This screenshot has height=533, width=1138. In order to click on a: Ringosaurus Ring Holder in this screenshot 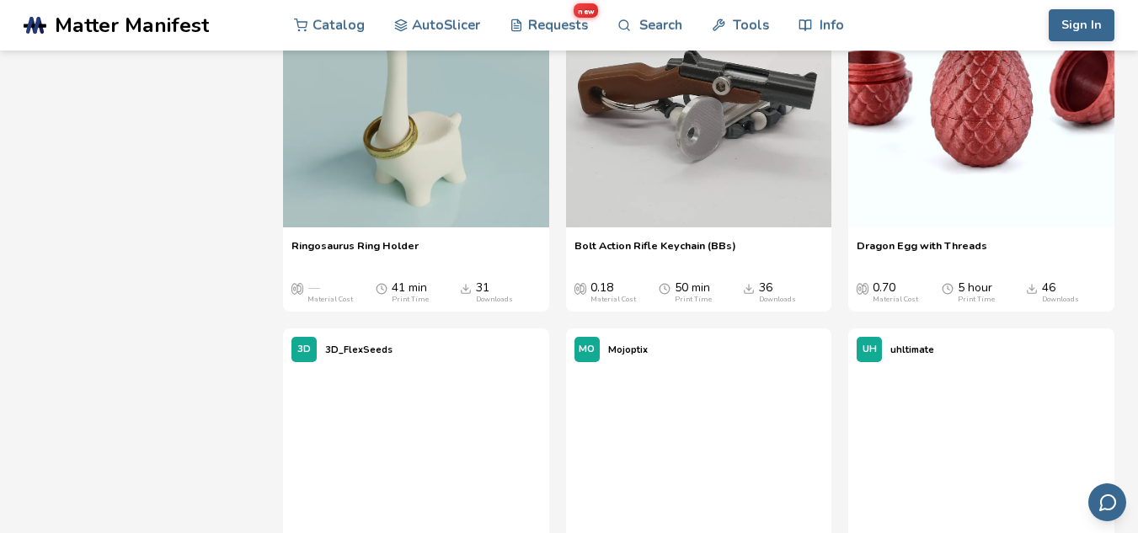, I will do `click(355, 252)`.